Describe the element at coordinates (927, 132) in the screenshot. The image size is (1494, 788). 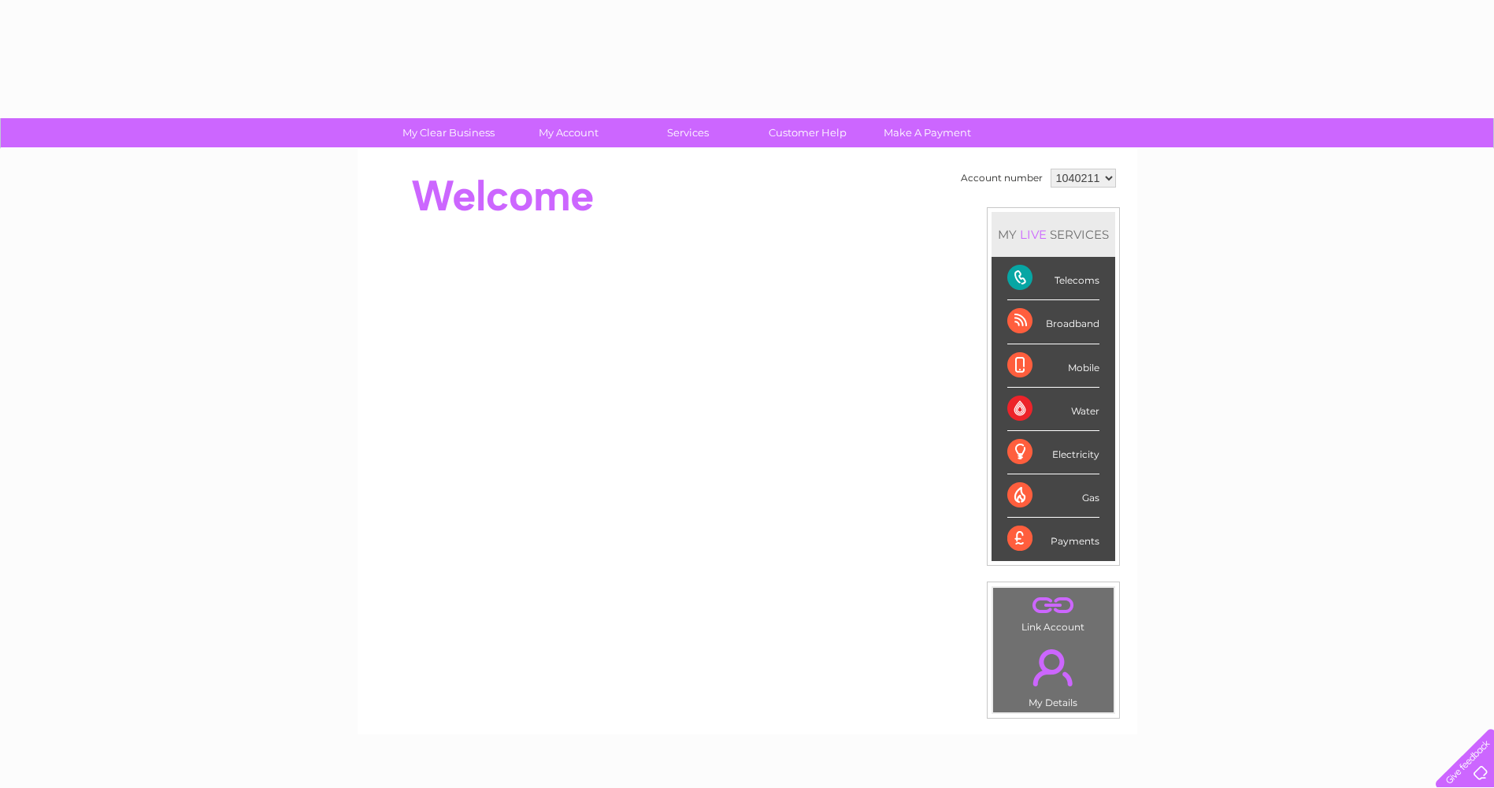
I see `a: Make A Payment` at that location.